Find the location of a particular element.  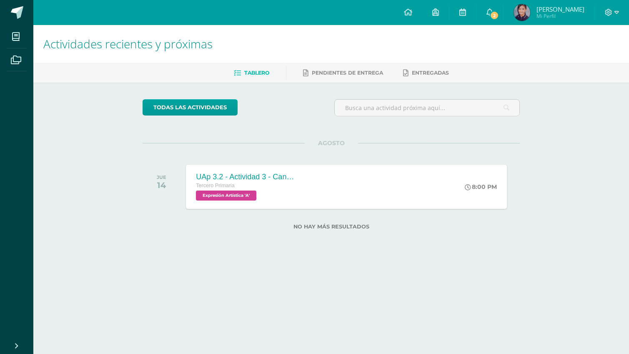

span: AGOSTO is located at coordinates (331, 143).